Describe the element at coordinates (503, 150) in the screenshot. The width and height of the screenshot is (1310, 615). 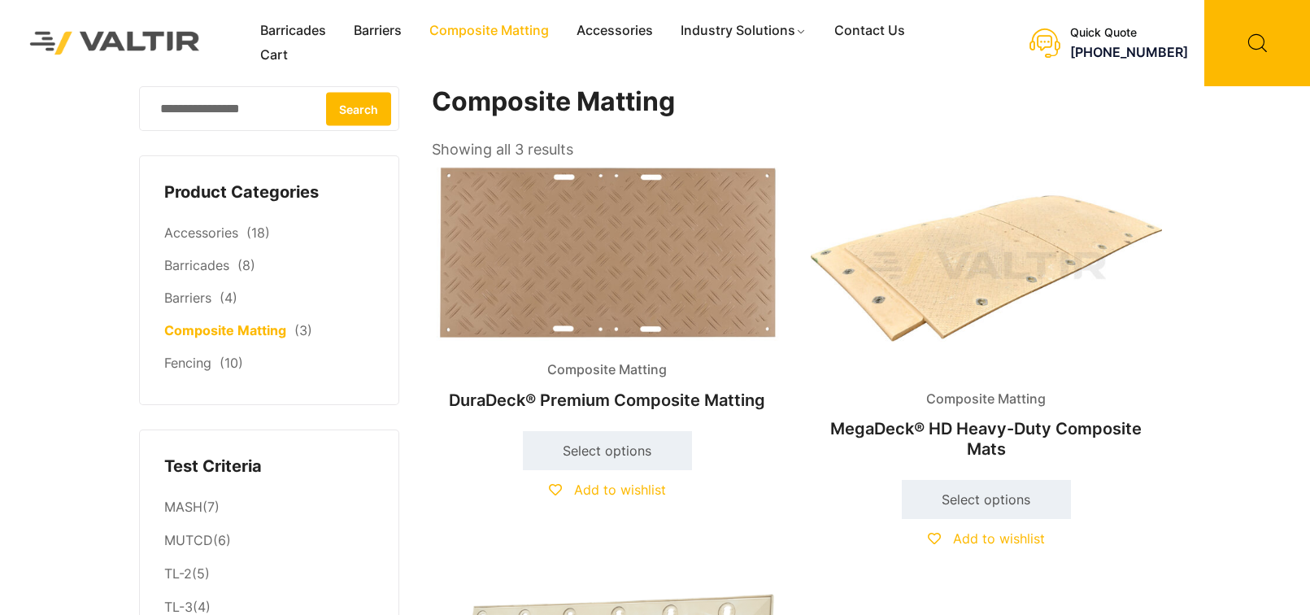
I see `p: Showing all 3 results` at that location.